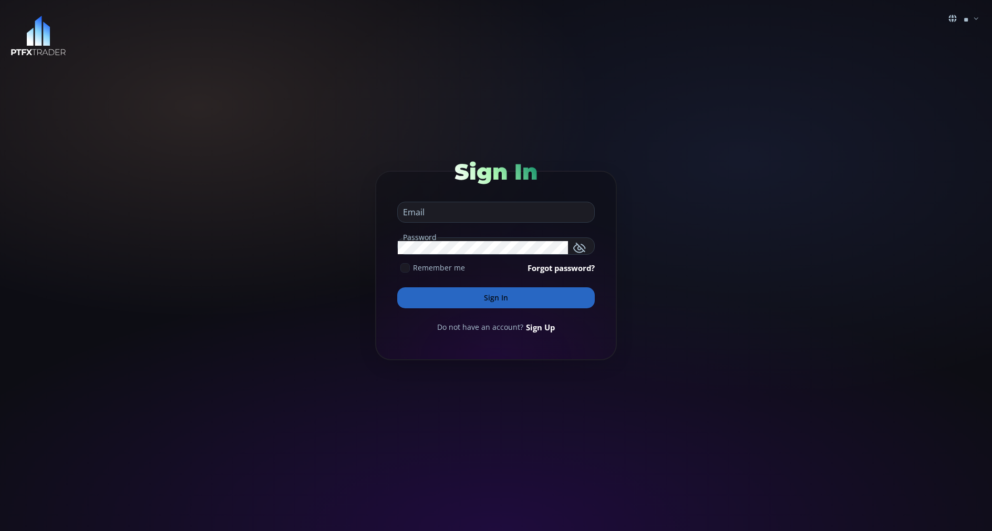 Image resolution: width=992 pixels, height=531 pixels. Describe the element at coordinates (496, 172) in the screenshot. I see `span: Sign In` at that location.